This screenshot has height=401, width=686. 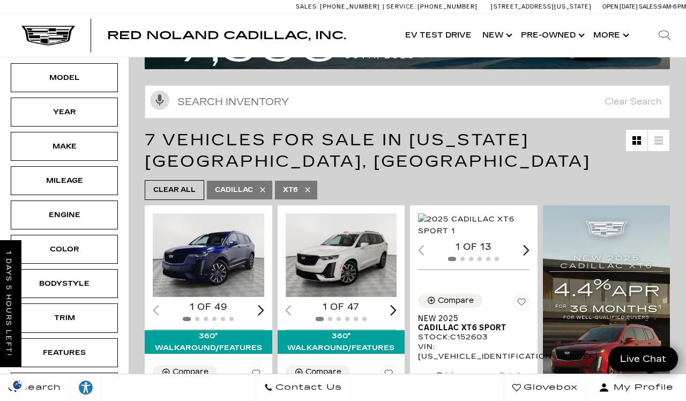 I want to click on div: 1 of 47, so click(x=341, y=307).